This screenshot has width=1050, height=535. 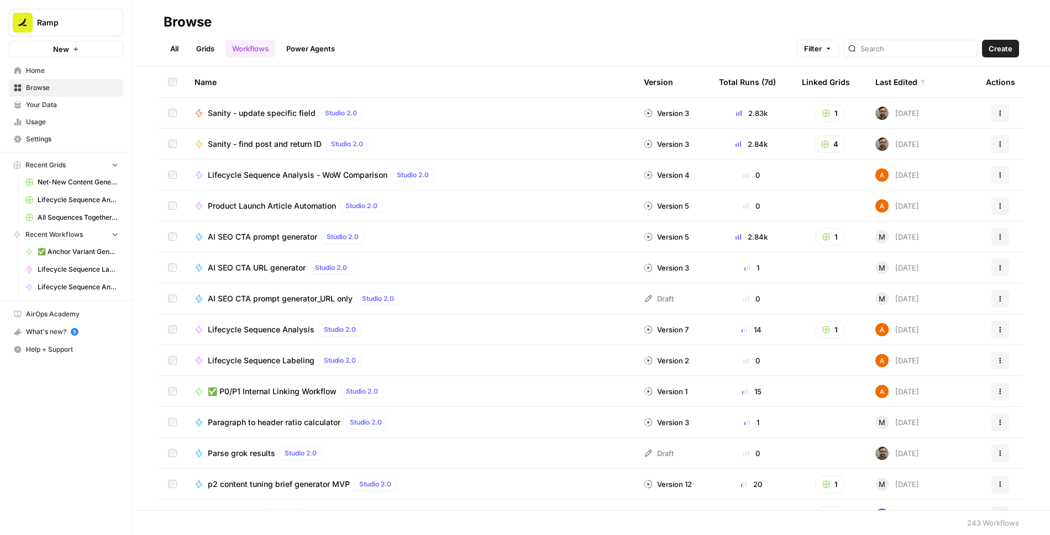 I want to click on button: What's new? 5, so click(x=66, y=332).